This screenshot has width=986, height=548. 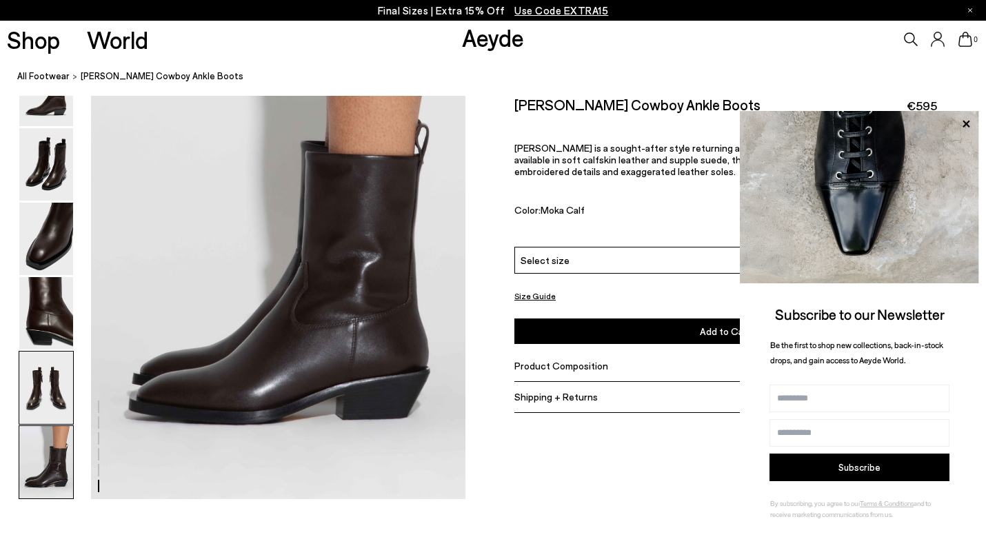 What do you see at coordinates (859, 467) in the screenshot?
I see `button: Subscribe` at bounding box center [859, 467].